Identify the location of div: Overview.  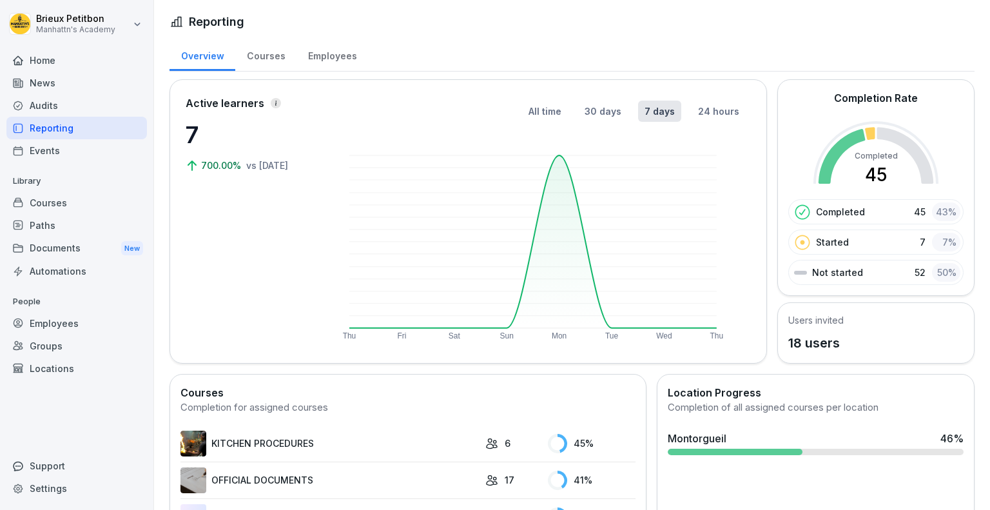
(202, 54).